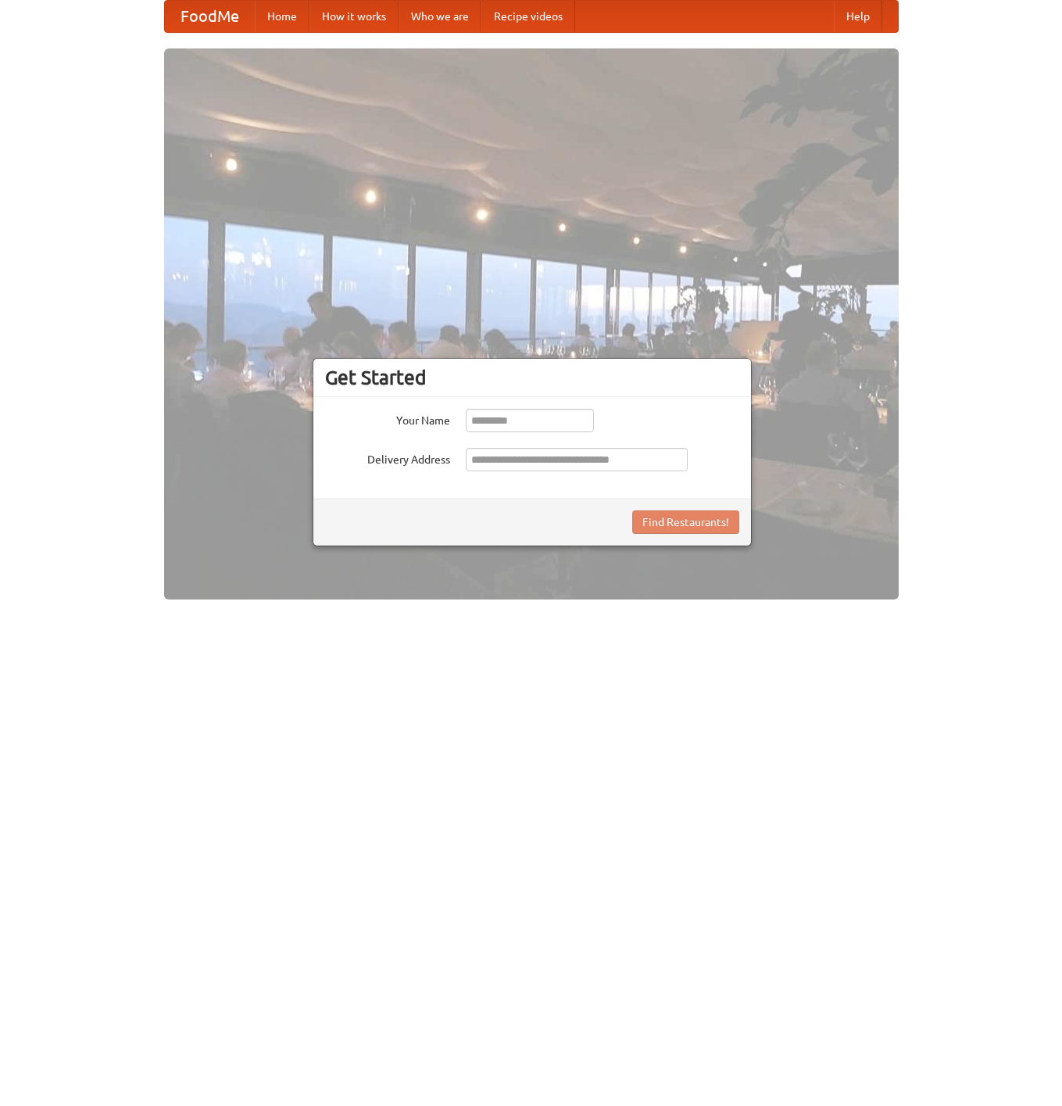 Image resolution: width=1062 pixels, height=1106 pixels. I want to click on a: Help, so click(858, 16).